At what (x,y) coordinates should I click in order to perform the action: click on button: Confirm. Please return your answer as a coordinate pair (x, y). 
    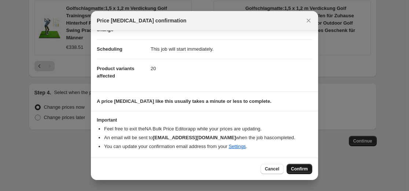
    Looking at the image, I should click on (300, 169).